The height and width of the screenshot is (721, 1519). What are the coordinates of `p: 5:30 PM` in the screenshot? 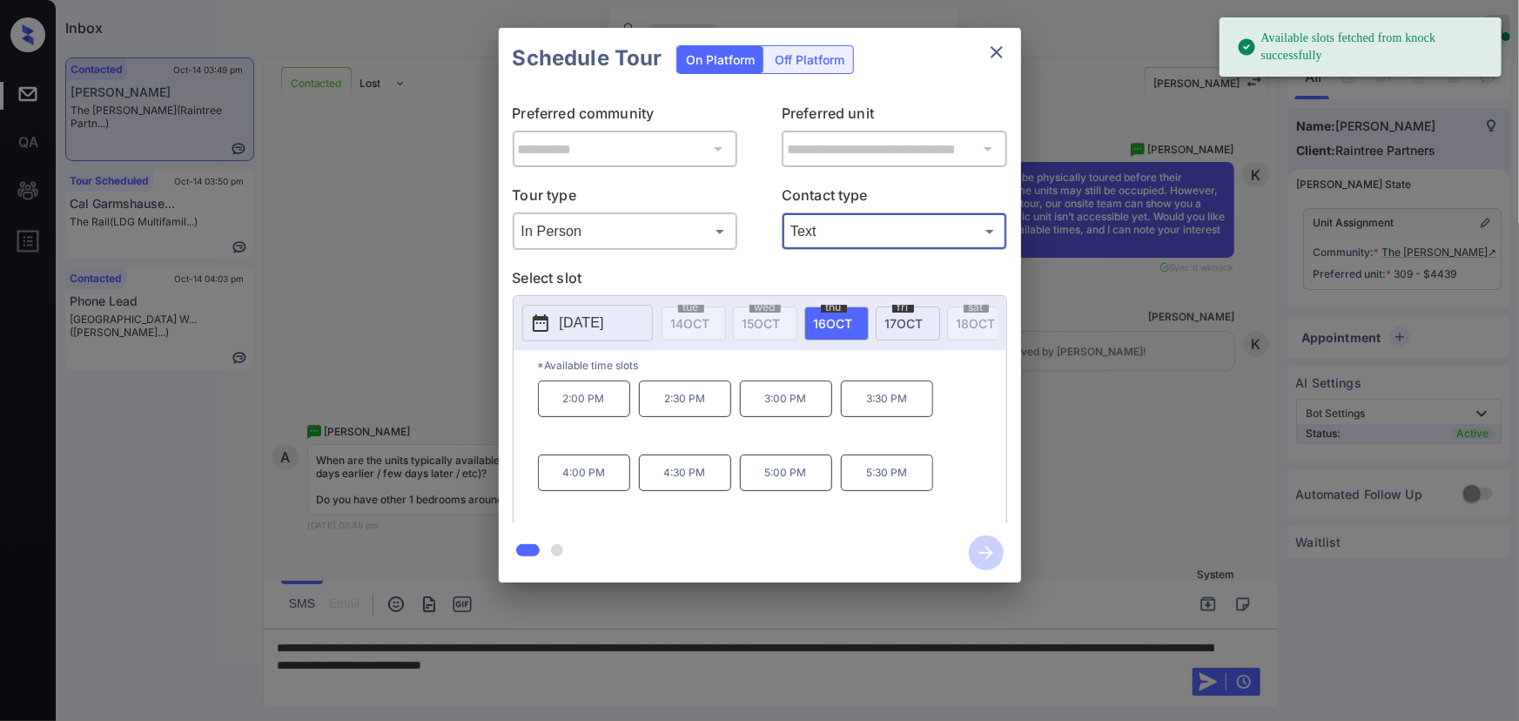 It's located at (887, 473).